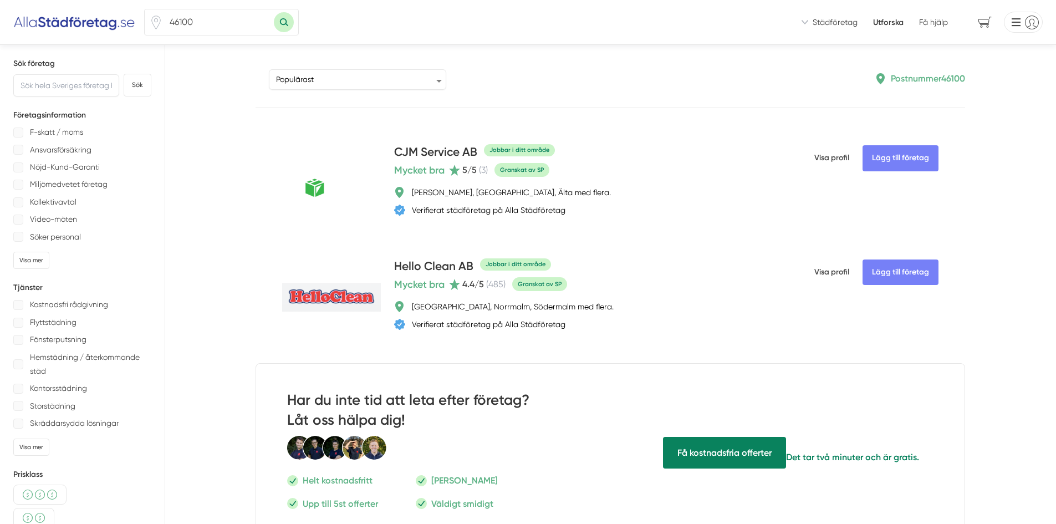  Describe the element at coordinates (66, 85) in the screenshot. I see `input: Sök hela Sveriges företag här...` at that location.